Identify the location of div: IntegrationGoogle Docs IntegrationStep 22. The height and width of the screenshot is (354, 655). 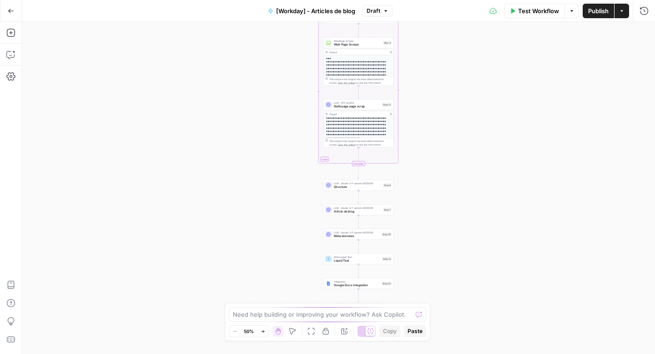
(358, 283).